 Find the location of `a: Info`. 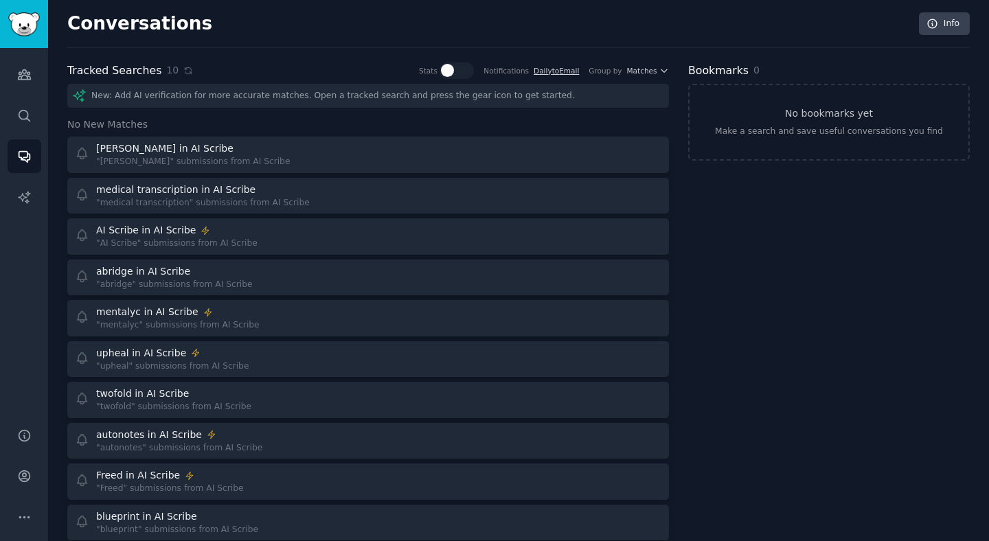

a: Info is located at coordinates (945, 24).